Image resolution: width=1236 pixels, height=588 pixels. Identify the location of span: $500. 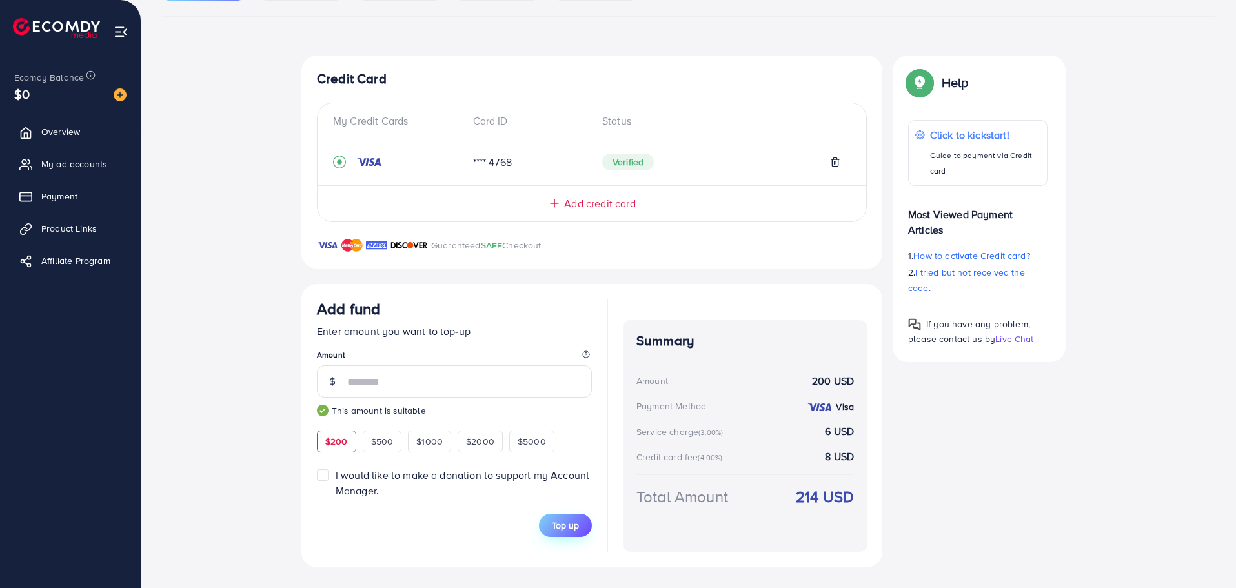
(382, 442).